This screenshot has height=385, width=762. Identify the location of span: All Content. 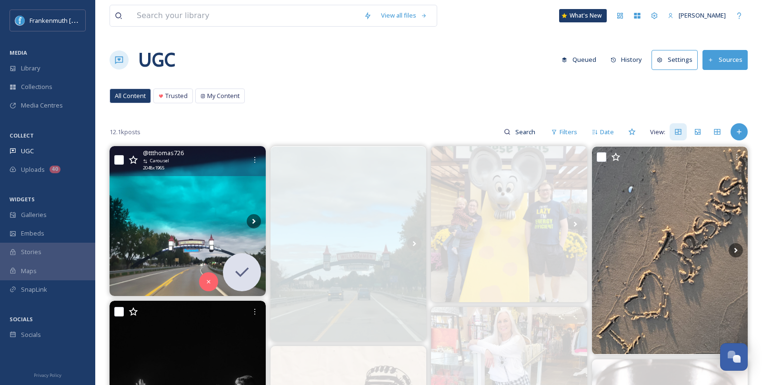
(130, 96).